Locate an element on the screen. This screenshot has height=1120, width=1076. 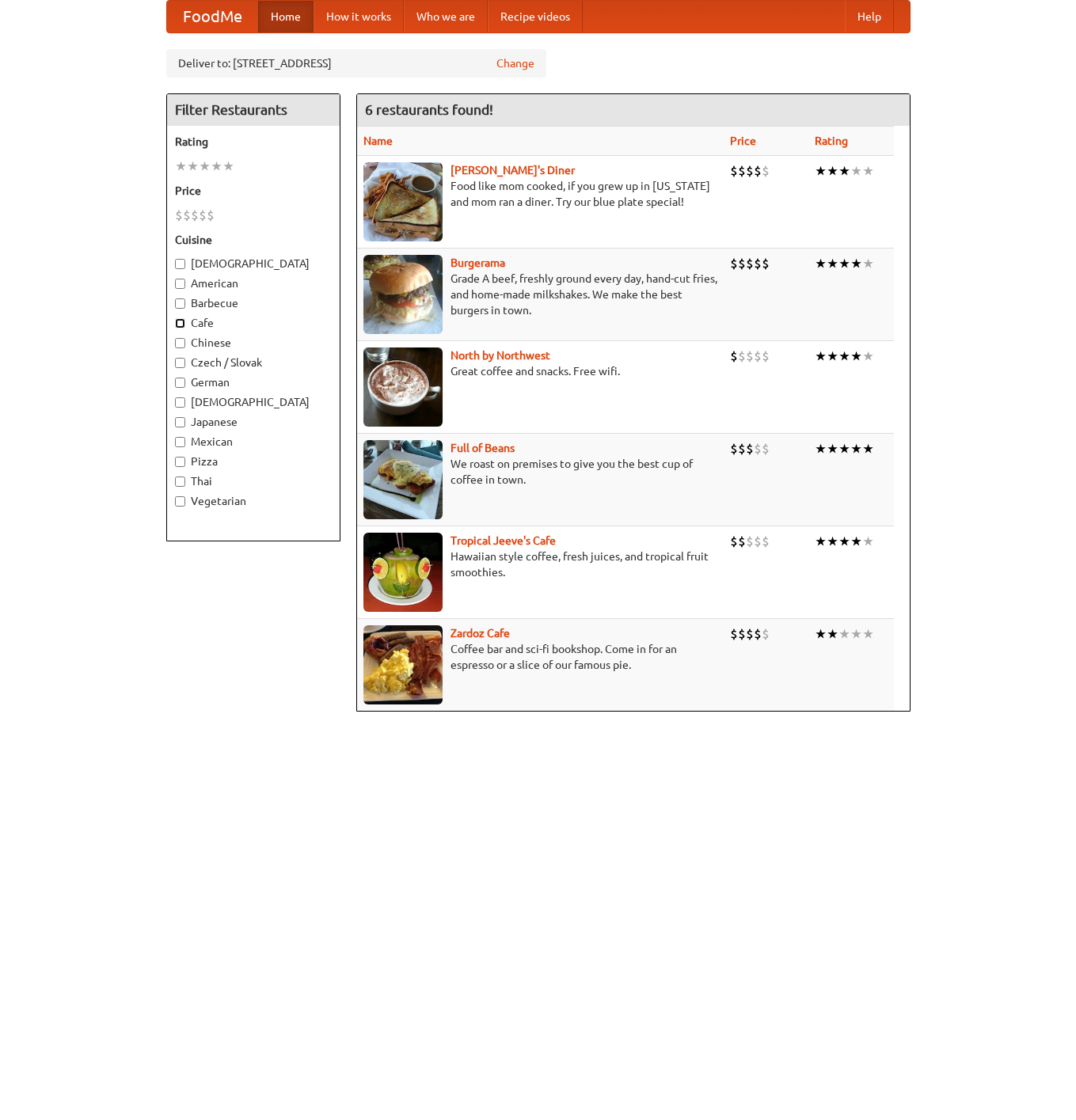
b: Zardoz Cafe is located at coordinates (480, 634).